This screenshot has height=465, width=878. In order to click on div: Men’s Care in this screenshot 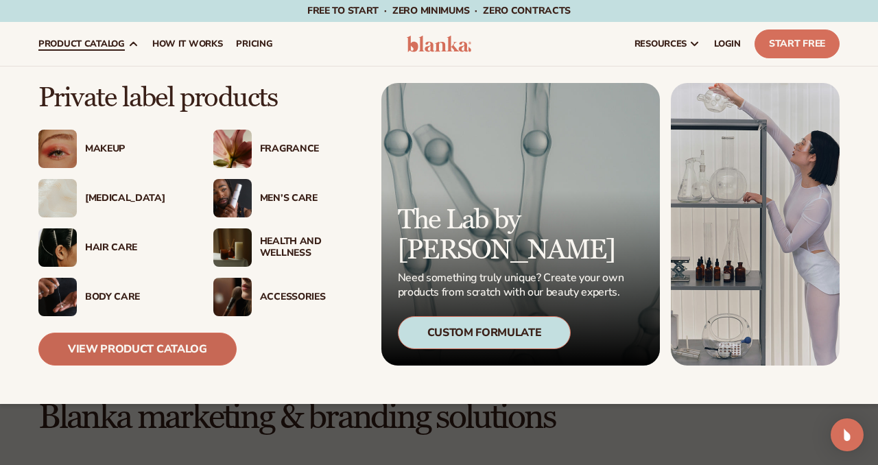, I will do `click(310, 198)`.